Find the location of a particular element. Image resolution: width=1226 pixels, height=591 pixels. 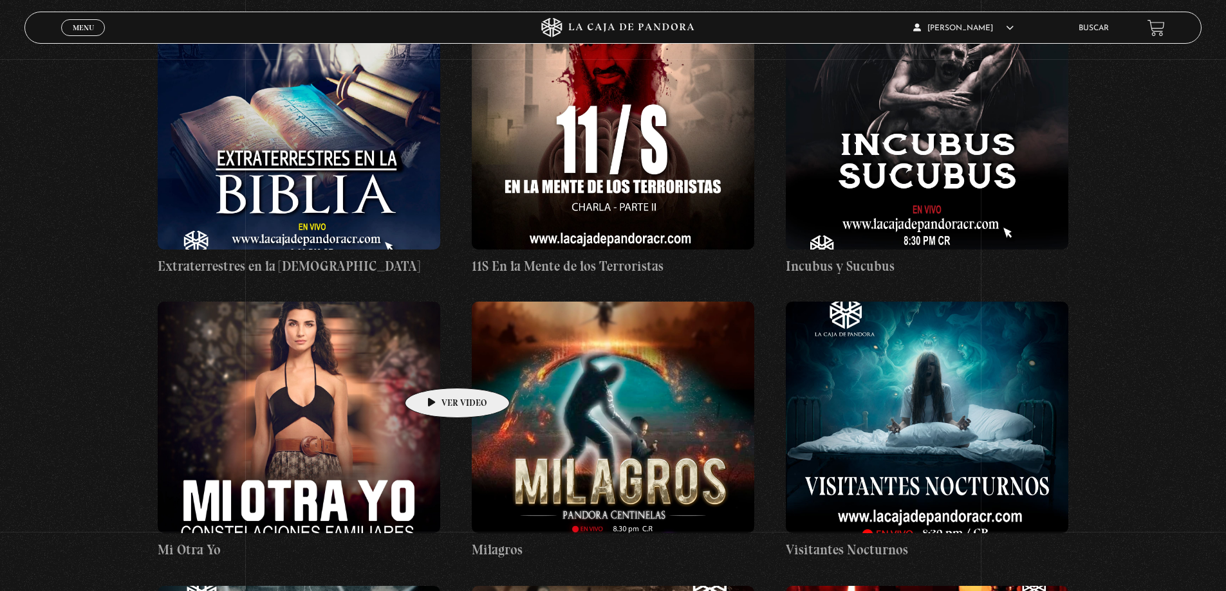

a: Buscar is located at coordinates (1093, 28).